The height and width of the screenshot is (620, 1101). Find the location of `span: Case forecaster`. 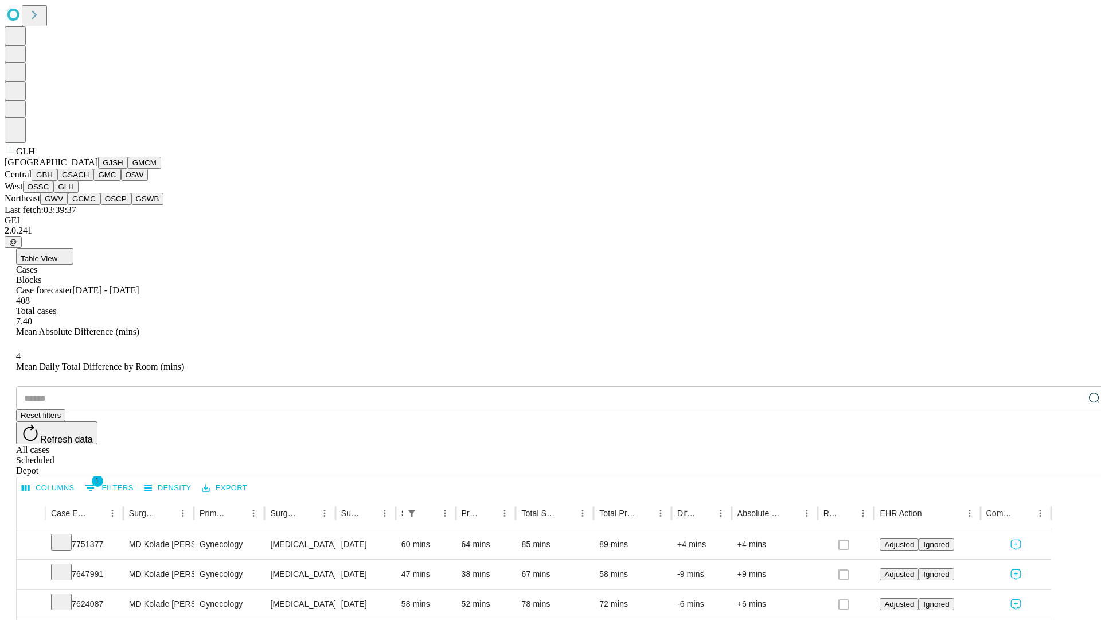

span: Case forecaster is located at coordinates (44, 290).